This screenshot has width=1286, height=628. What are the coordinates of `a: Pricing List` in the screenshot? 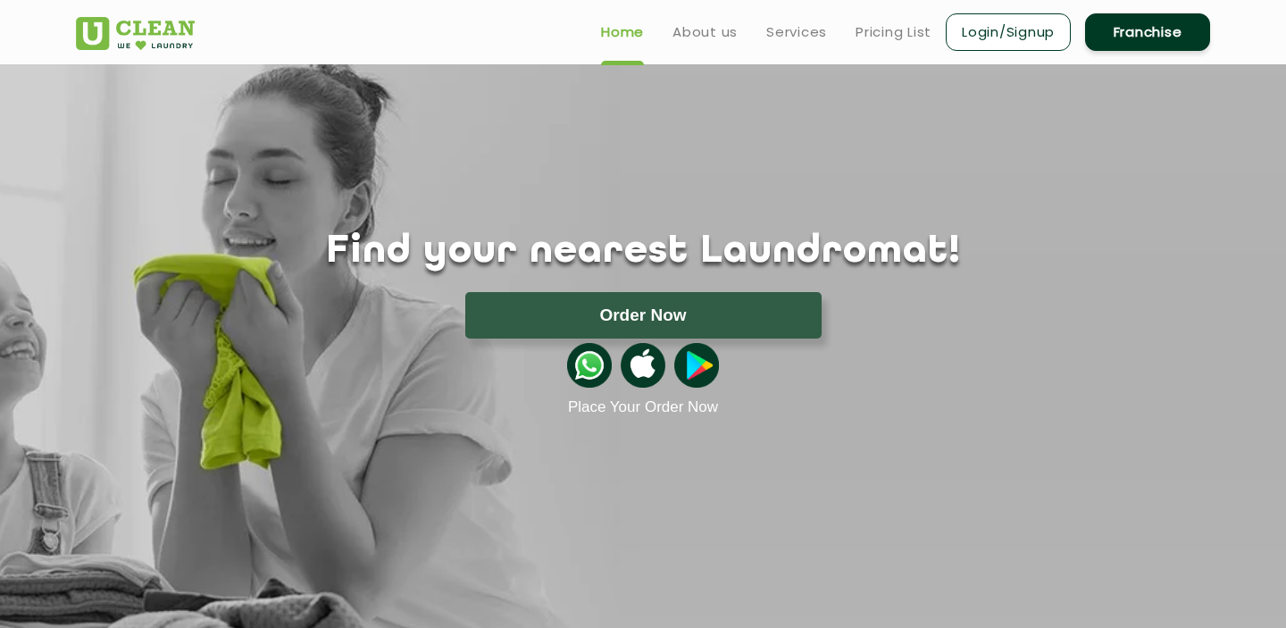 It's located at (893, 32).